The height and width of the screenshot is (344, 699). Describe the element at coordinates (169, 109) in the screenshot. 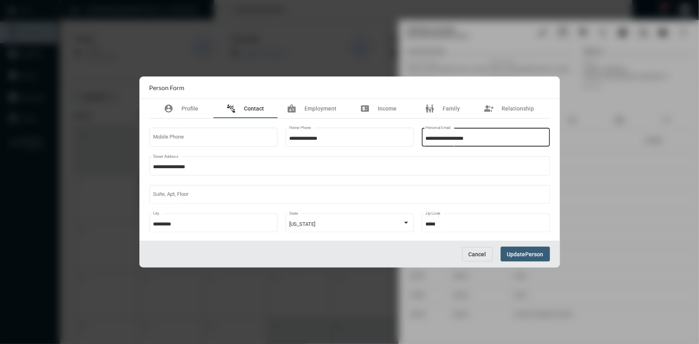

I see `mat-icon: account_circle` at that location.